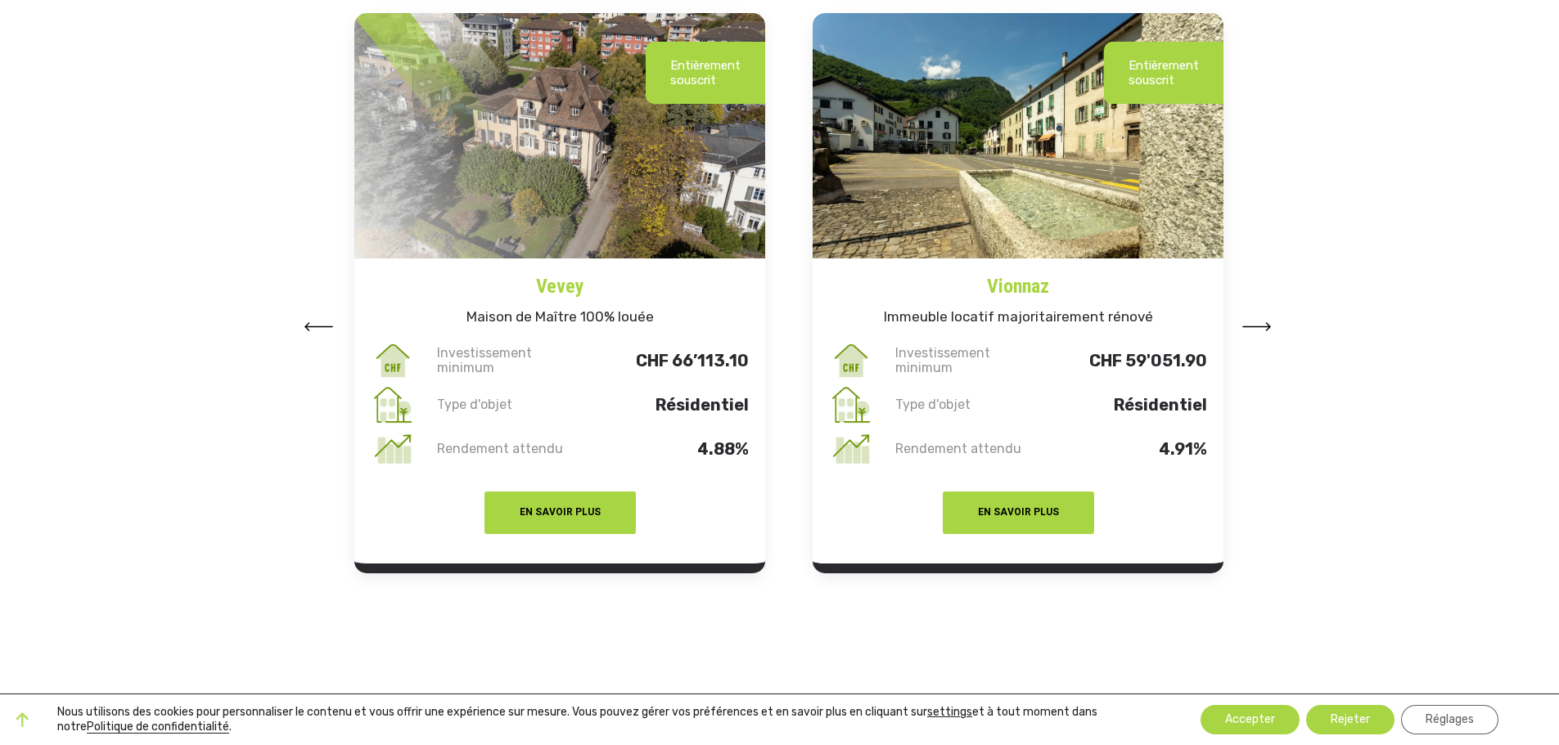  I want to click on p: CHF 66’113.10, so click(669, 361).